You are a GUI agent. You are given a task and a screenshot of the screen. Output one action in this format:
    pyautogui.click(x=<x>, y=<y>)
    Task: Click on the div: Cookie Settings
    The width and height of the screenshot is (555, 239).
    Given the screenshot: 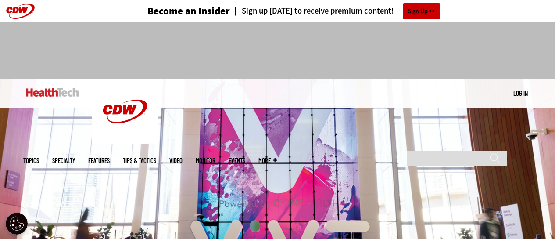 What is the action you would take?
    pyautogui.click(x=17, y=223)
    